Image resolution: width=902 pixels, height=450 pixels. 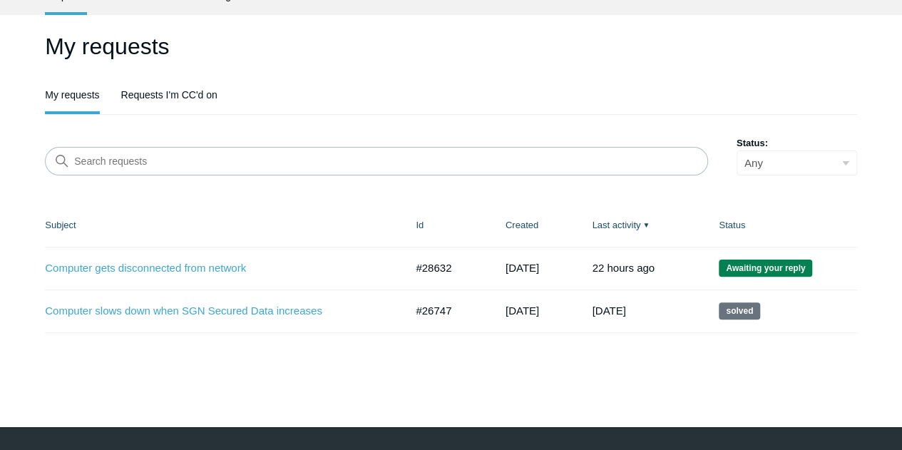 What do you see at coordinates (214, 311) in the screenshot?
I see `a: Computer slows down when SGN Secured Data increases` at bounding box center [214, 311].